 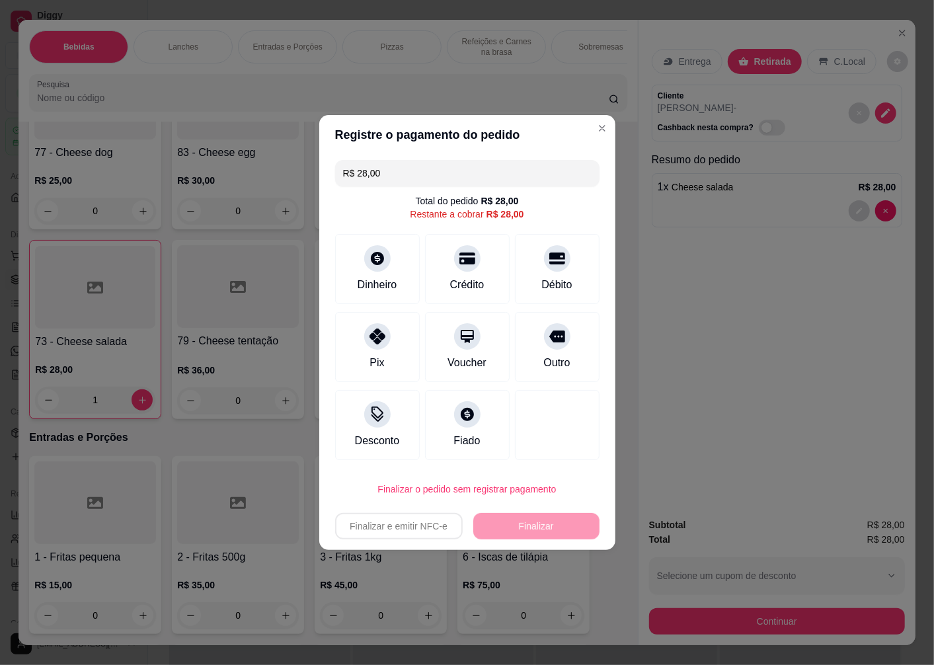 I want to click on button: Finalizar o pedido sem registrar pagamento, so click(x=467, y=489).